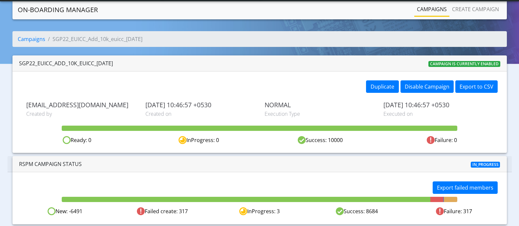 This screenshot has width=519, height=226. What do you see at coordinates (259, 211) in the screenshot?
I see `div: InProgress: 3` at bounding box center [259, 211].